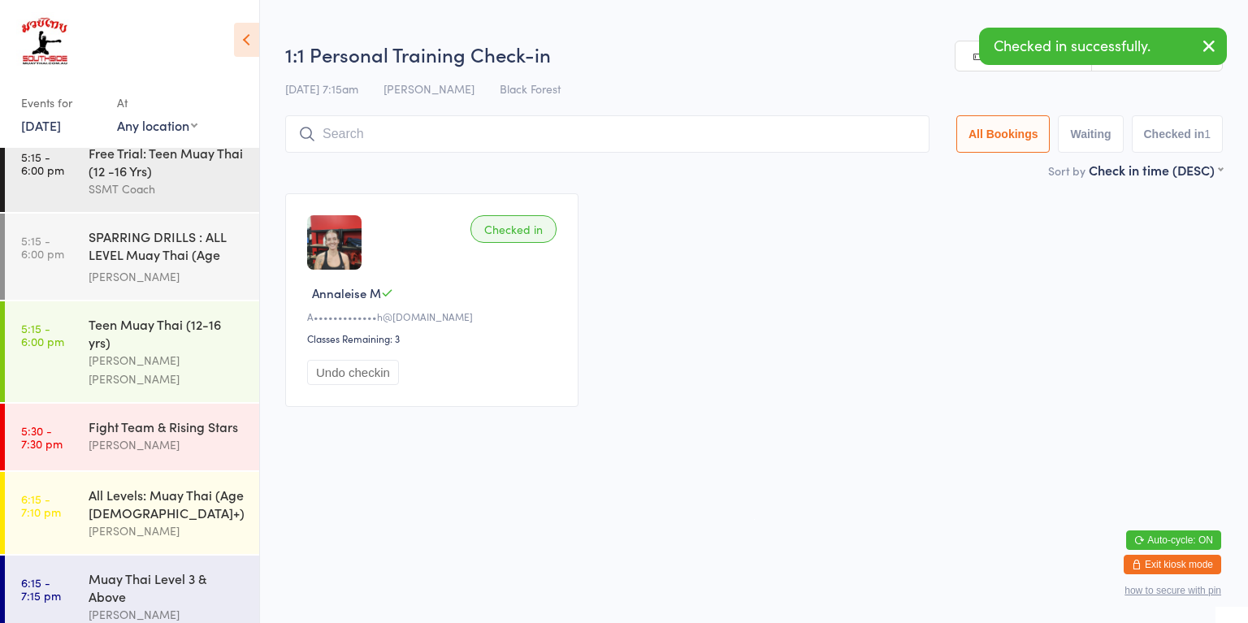 This screenshot has height=623, width=1248. What do you see at coordinates (167, 333) in the screenshot?
I see `div: Teen Muay Thai (12-16 yrs)` at bounding box center [167, 333].